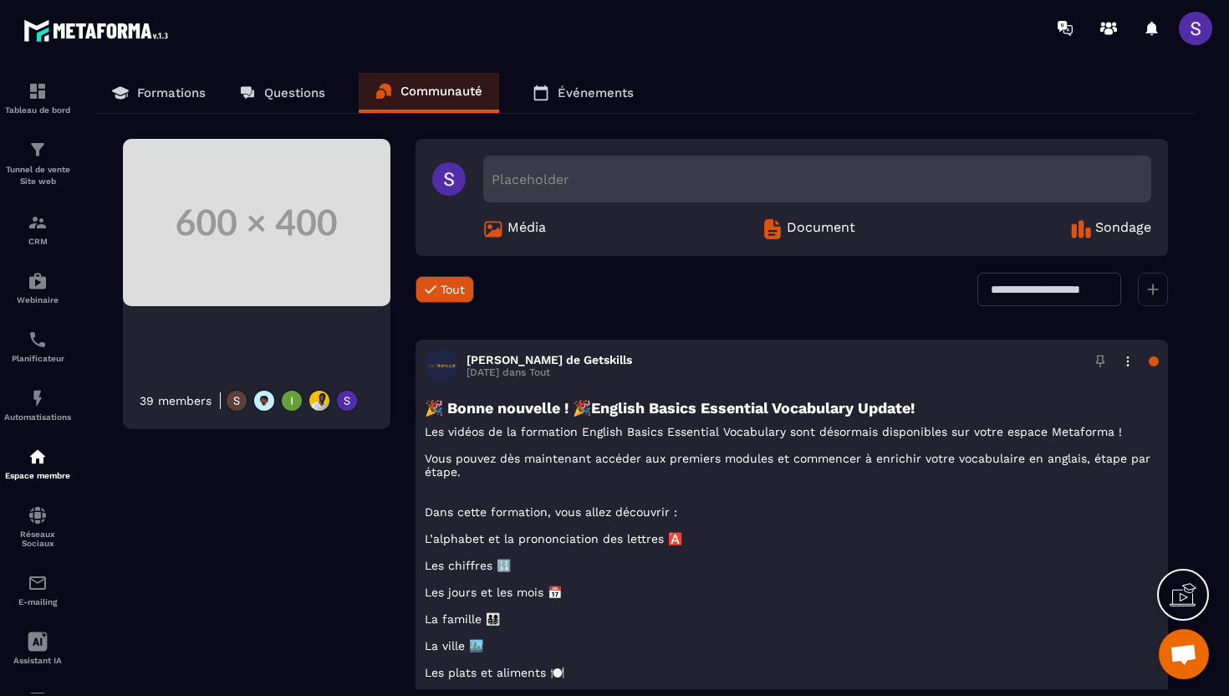 The image size is (1229, 696). I want to click on a: formationformationCRM, so click(38, 229).